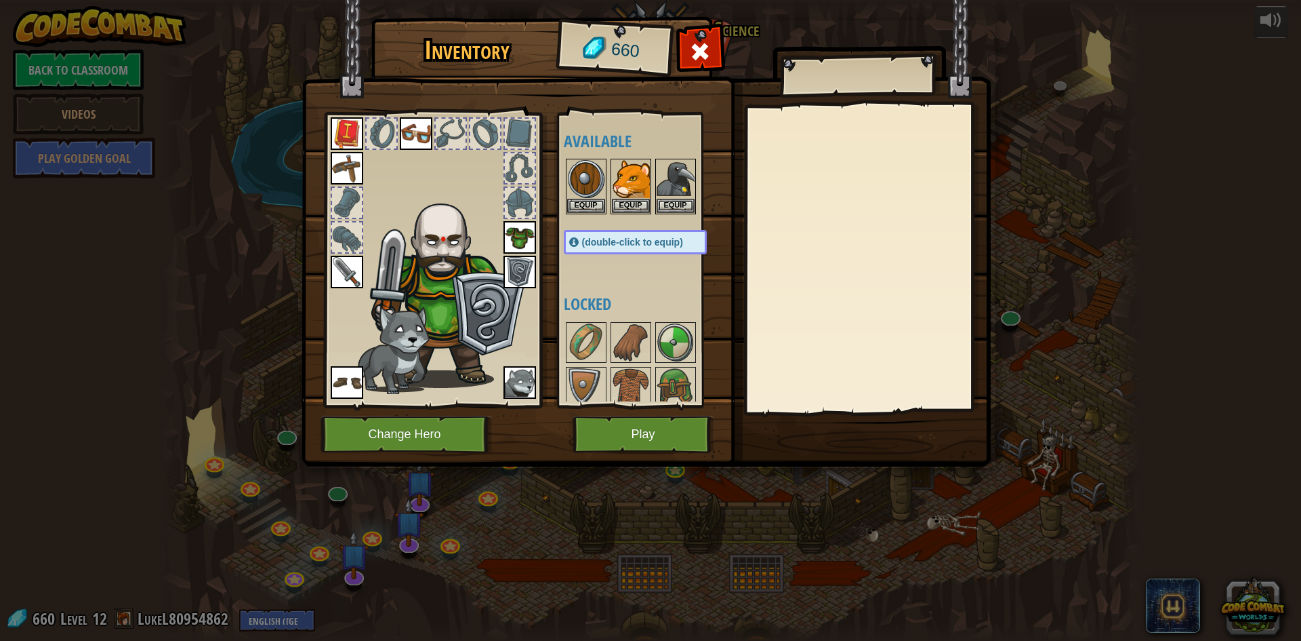 The width and height of the screenshot is (1301, 641). I want to click on img: male.png, so click(447, 289).